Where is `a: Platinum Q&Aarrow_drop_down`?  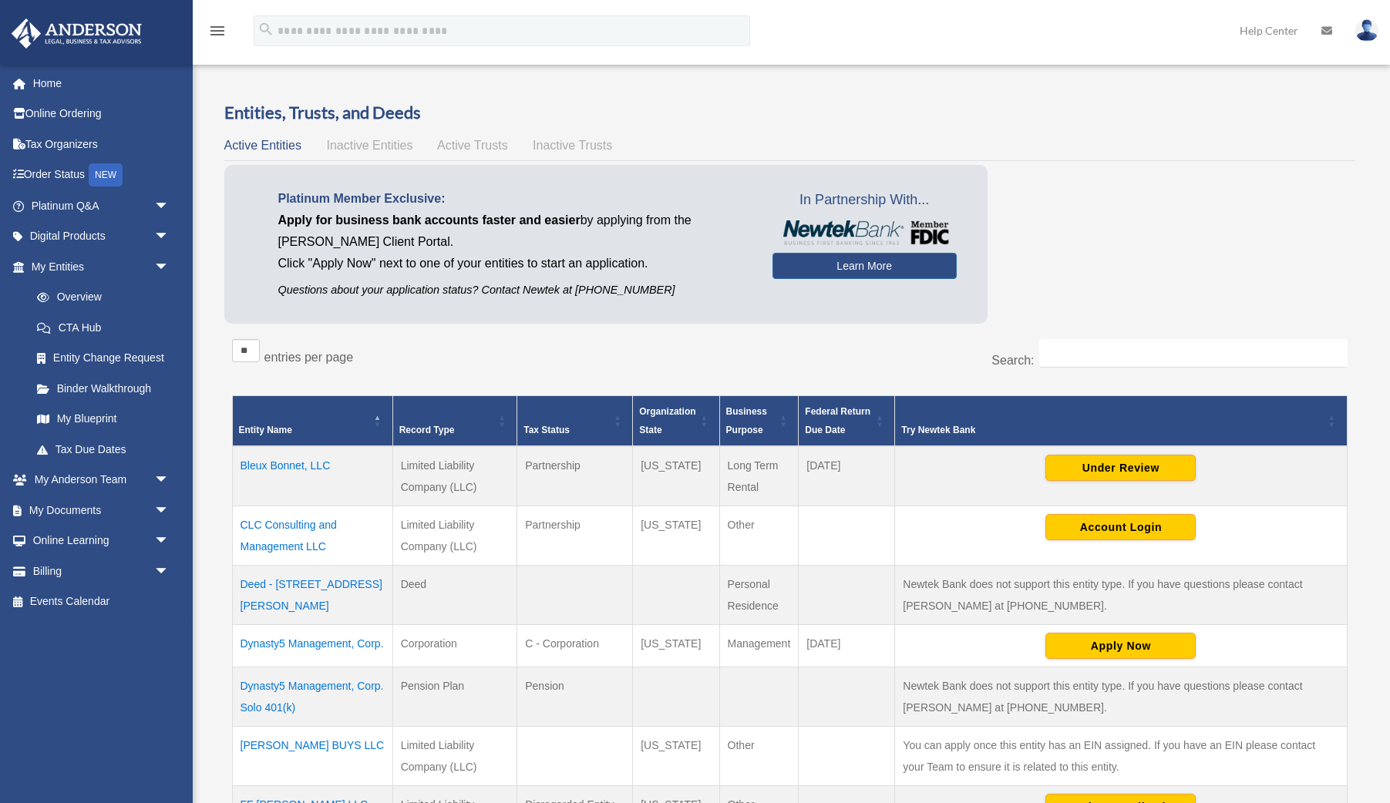
a: Platinum Q&Aarrow_drop_down is located at coordinates (102, 206).